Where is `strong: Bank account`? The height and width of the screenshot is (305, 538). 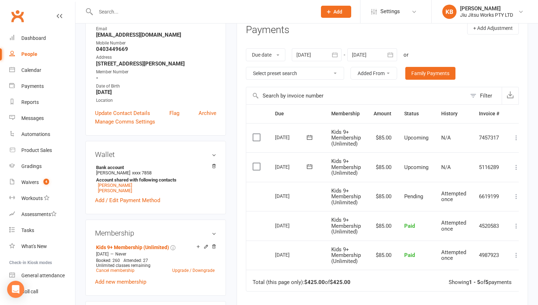 strong: Bank account is located at coordinates (154, 167).